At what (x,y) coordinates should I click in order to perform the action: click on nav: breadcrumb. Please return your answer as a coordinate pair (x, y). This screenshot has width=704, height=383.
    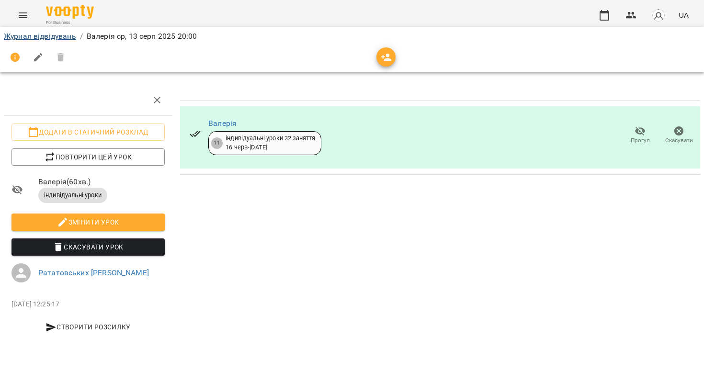
    Looking at the image, I should click on (352, 36).